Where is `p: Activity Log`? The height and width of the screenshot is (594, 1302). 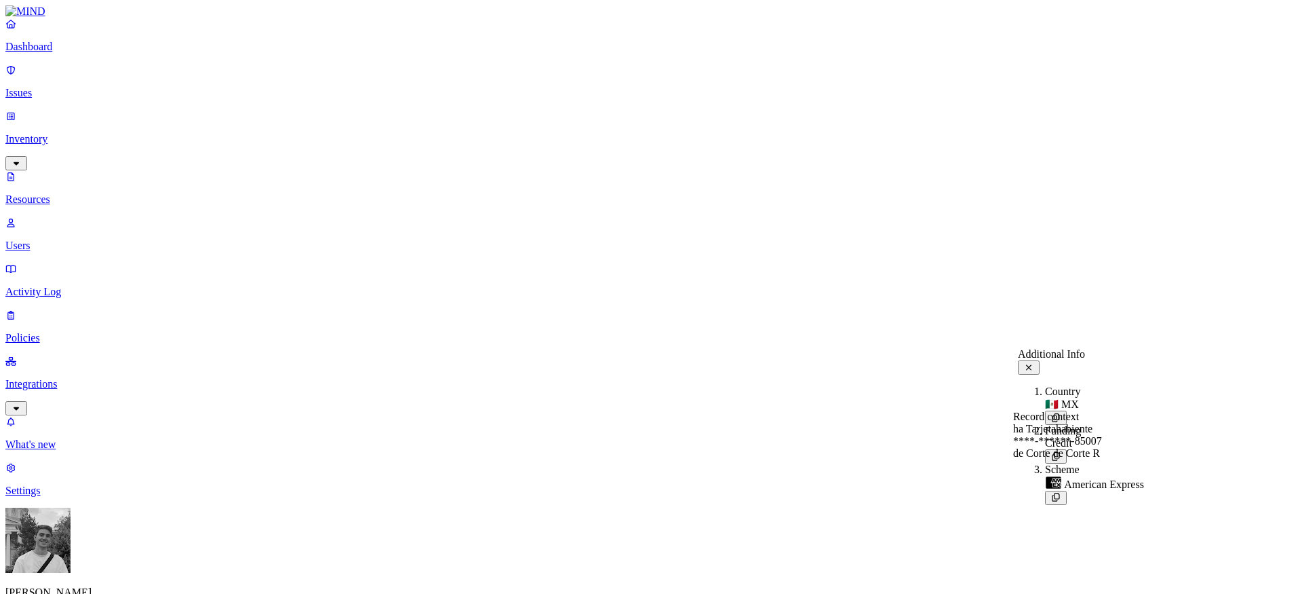 p: Activity Log is located at coordinates (651, 292).